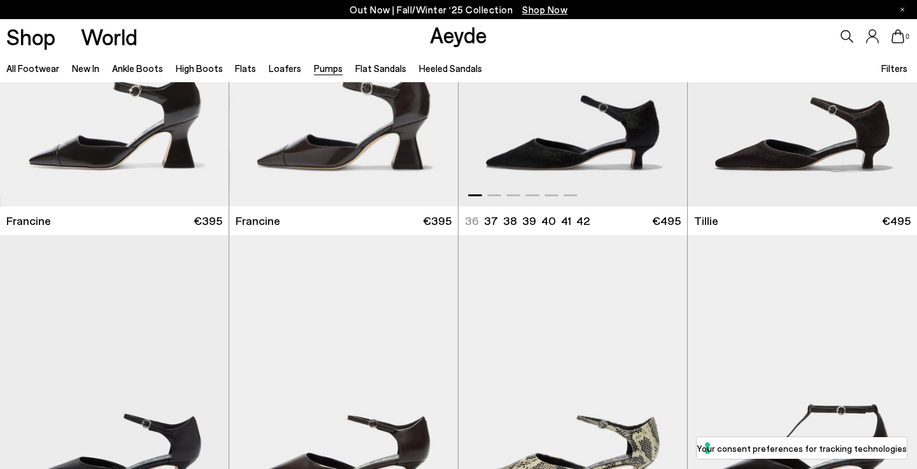 The image size is (917, 469). What do you see at coordinates (32, 68) in the screenshot?
I see `a: All Footwear` at bounding box center [32, 68].